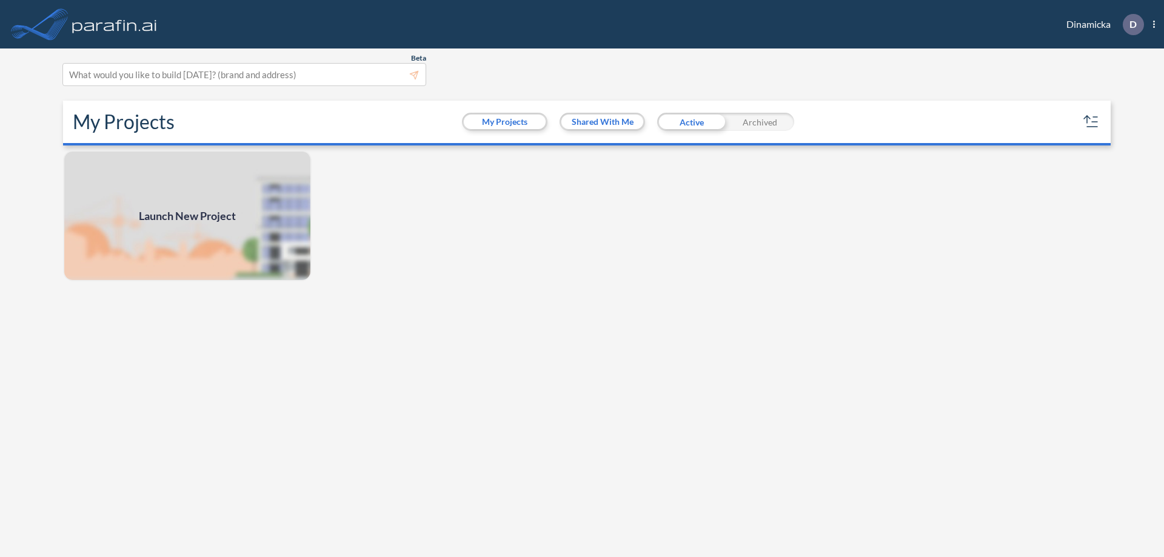 The height and width of the screenshot is (557, 1164). Describe the element at coordinates (1133, 24) in the screenshot. I see `p: D` at that location.